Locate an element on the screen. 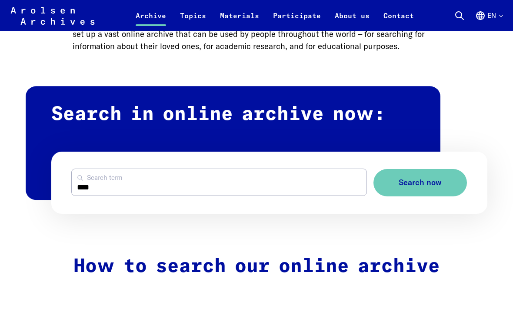 This screenshot has width=513, height=335. h2: Search in online archive now: is located at coordinates (233, 144).